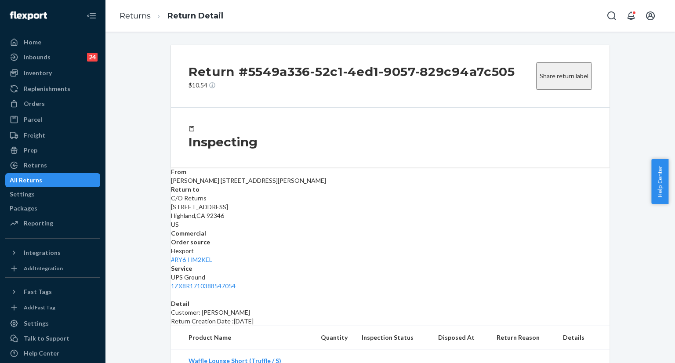 The image size is (675, 363). I want to click on button: Share return label, so click(564, 76).